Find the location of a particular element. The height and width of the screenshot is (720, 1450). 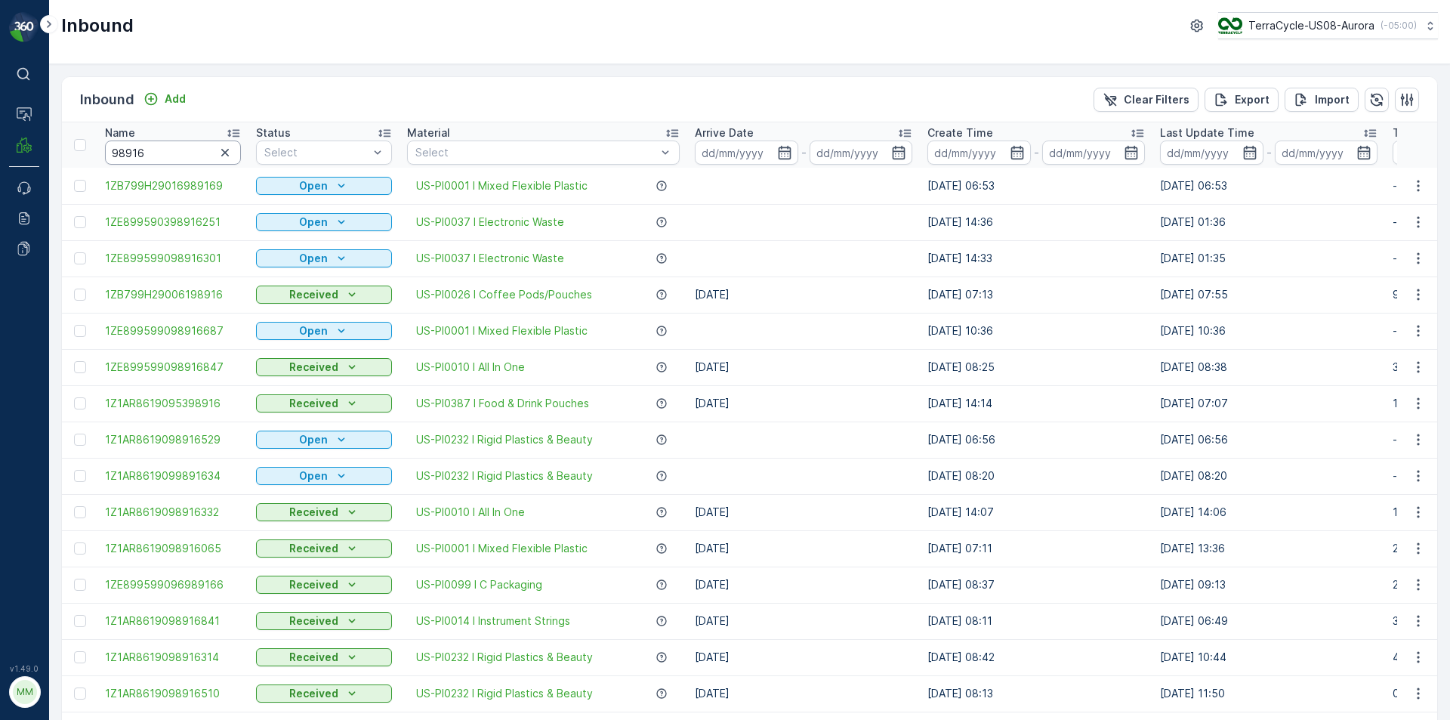

input: Search is located at coordinates (173, 153).